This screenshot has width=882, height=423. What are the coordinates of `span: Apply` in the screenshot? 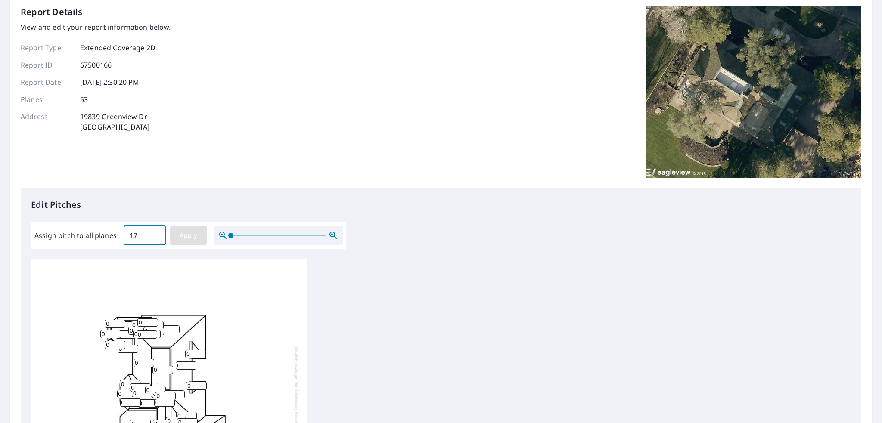 It's located at (188, 236).